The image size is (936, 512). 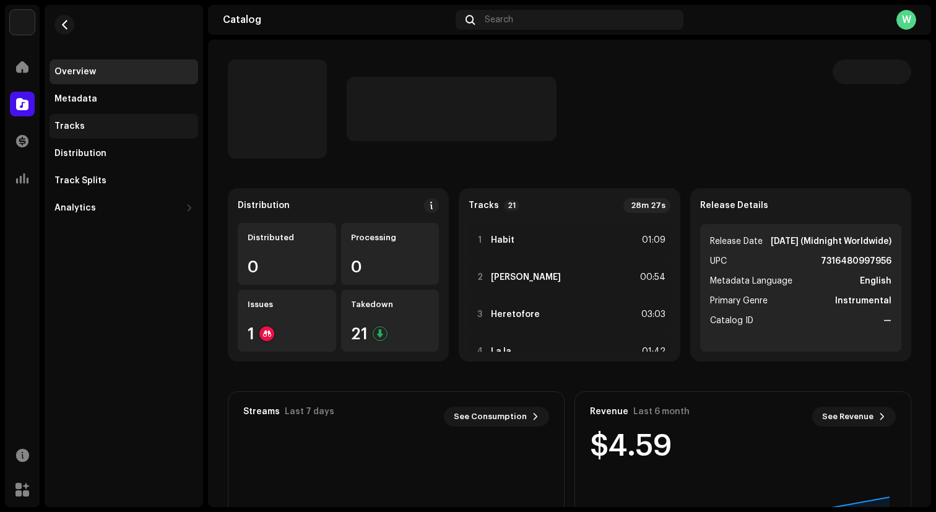 I want to click on re-m-nav-item: Distribution, so click(x=124, y=154).